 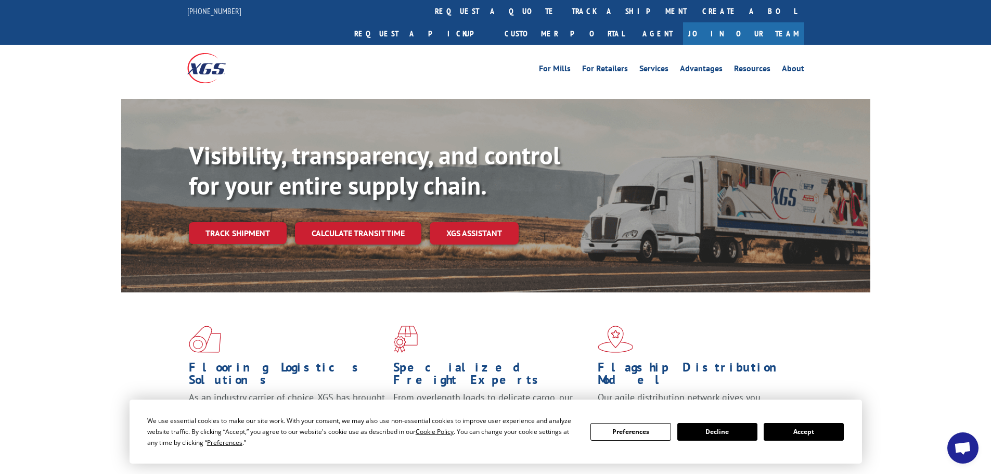 What do you see at coordinates (435, 431) in the screenshot?
I see `span: Cookie Policy` at bounding box center [435, 431].